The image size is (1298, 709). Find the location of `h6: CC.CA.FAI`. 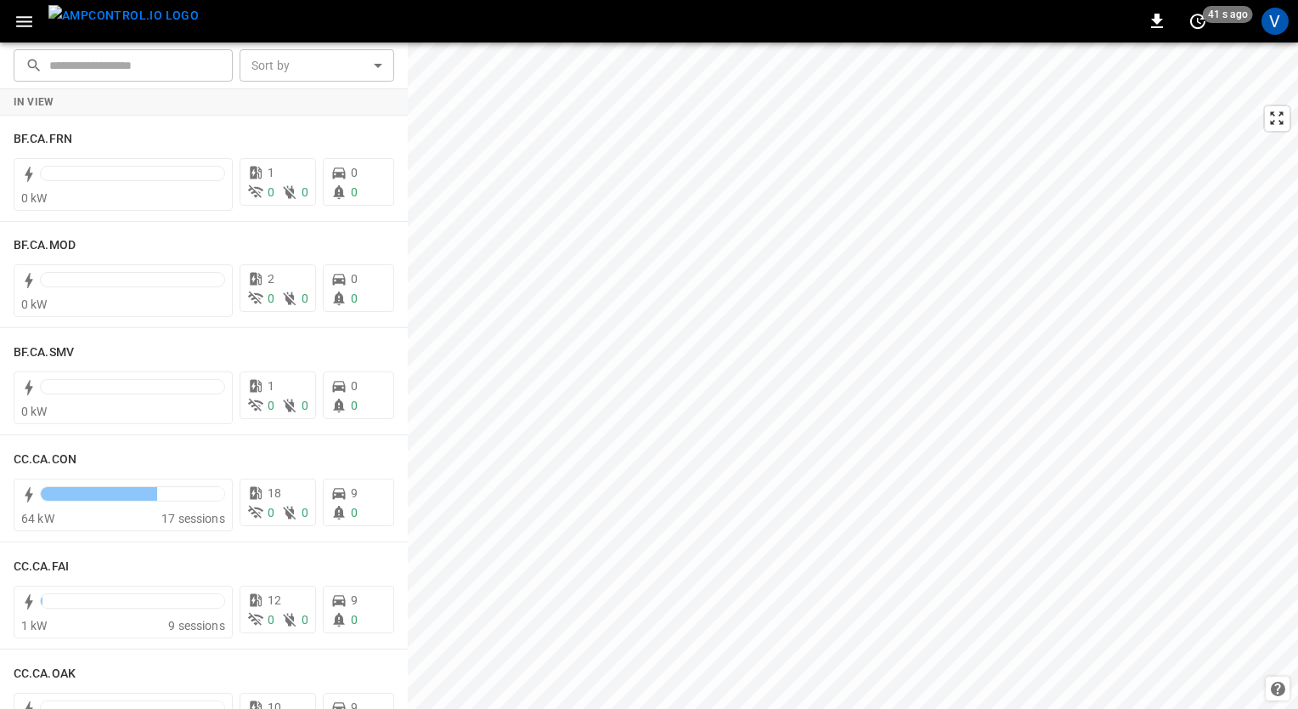

h6: CC.CA.FAI is located at coordinates (41, 567).